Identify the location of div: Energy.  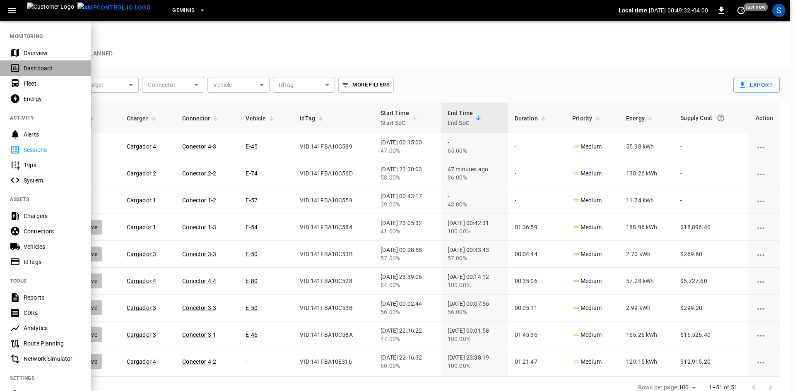
(52, 99).